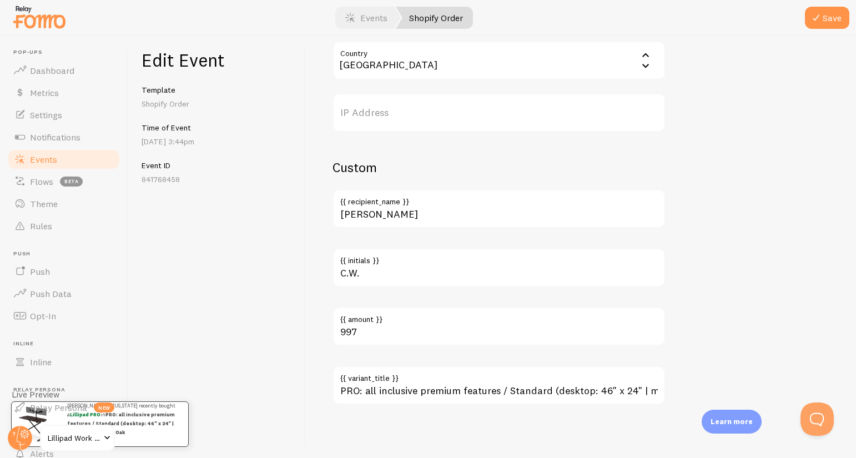 This screenshot has height=458, width=856. What do you see at coordinates (51, 294) in the screenshot?
I see `span: Push Data` at bounding box center [51, 294].